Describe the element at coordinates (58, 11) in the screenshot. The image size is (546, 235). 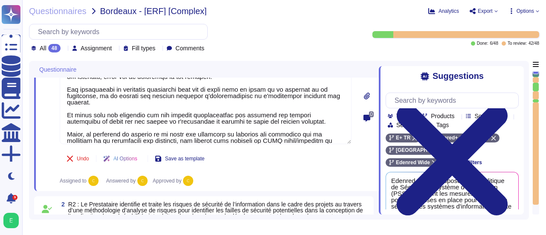
I see `span: Questionnaires` at that location.